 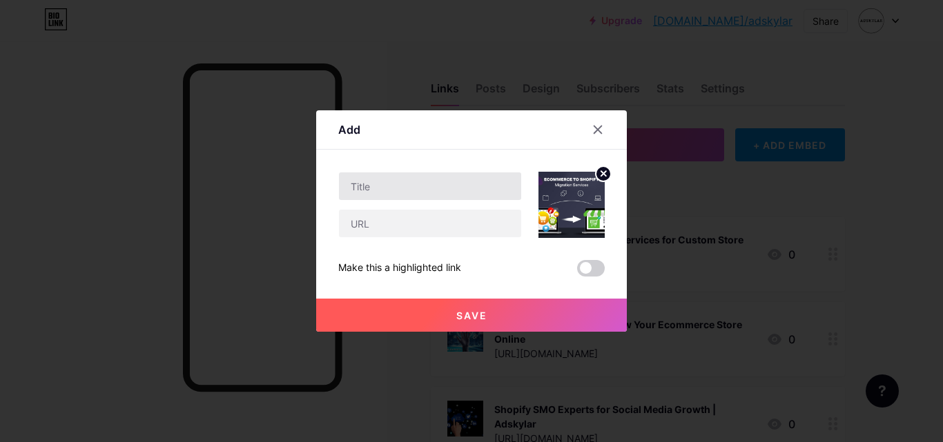 What do you see at coordinates (430, 224) in the screenshot?
I see `input: URL` at bounding box center [430, 224].